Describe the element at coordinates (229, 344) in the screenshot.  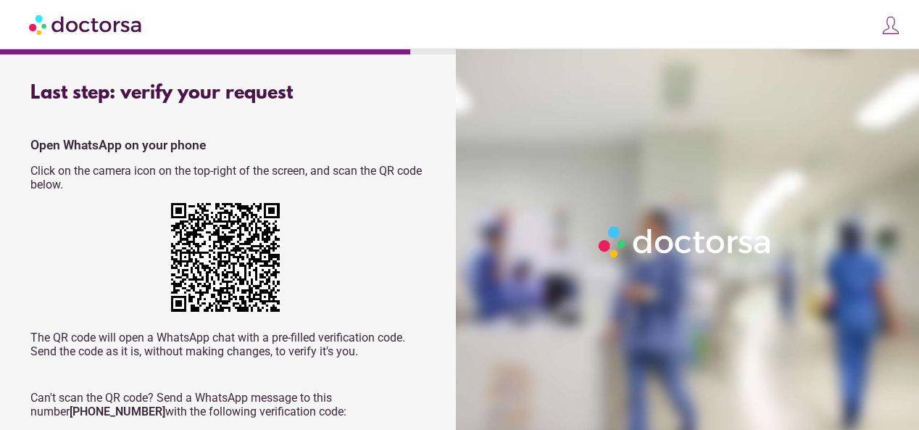
I see `p: The QR code will open a WhatsApp chat with a pre-filled verification code. Send the code as it is...` at that location.